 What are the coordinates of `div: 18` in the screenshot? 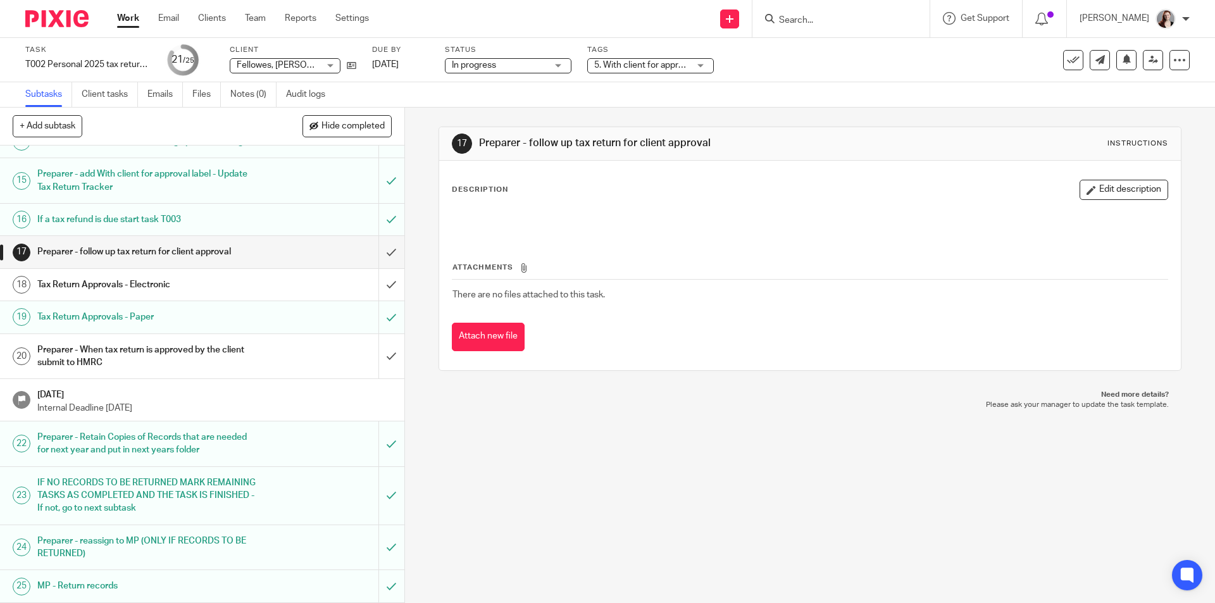 It's located at (22, 285).